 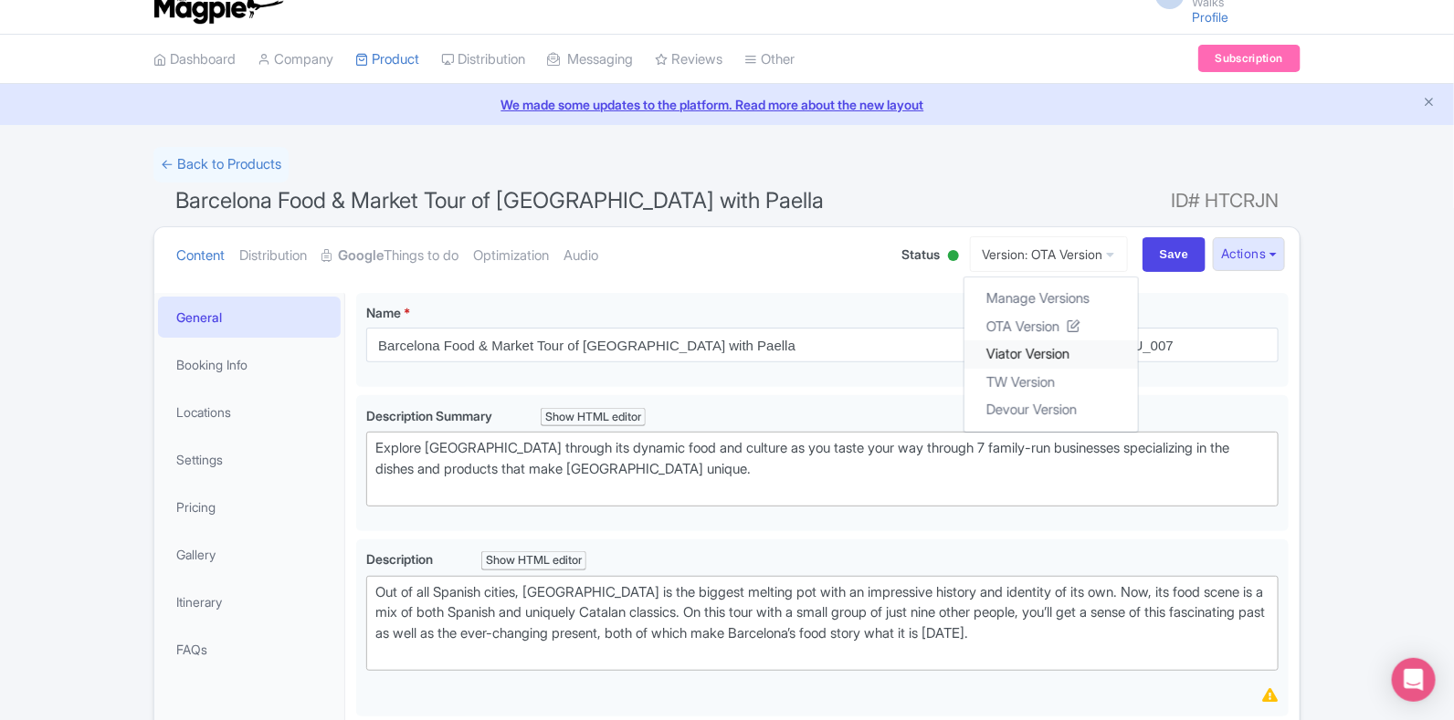 What do you see at coordinates (1051, 354) in the screenshot?
I see `a: Viator Version` at bounding box center [1051, 354].